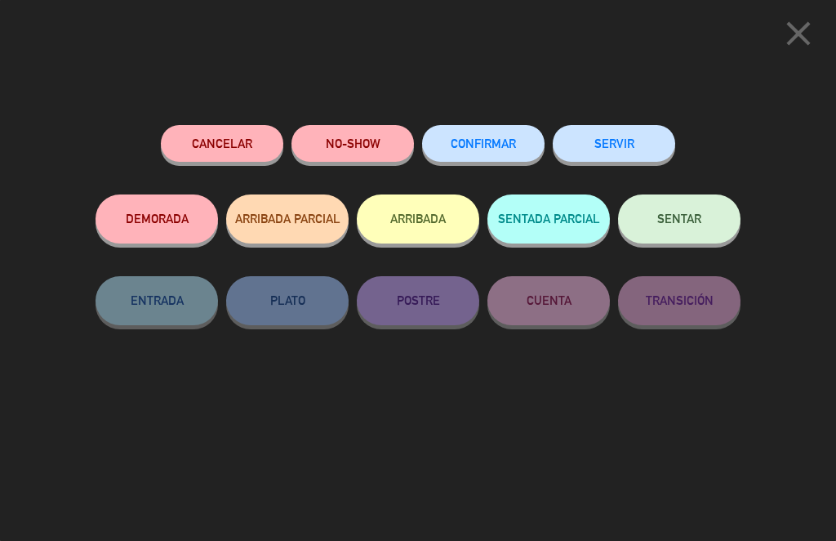 Image resolution: width=836 pixels, height=541 pixels. I want to click on span: ARRIBADA PARCIAL, so click(288, 218).